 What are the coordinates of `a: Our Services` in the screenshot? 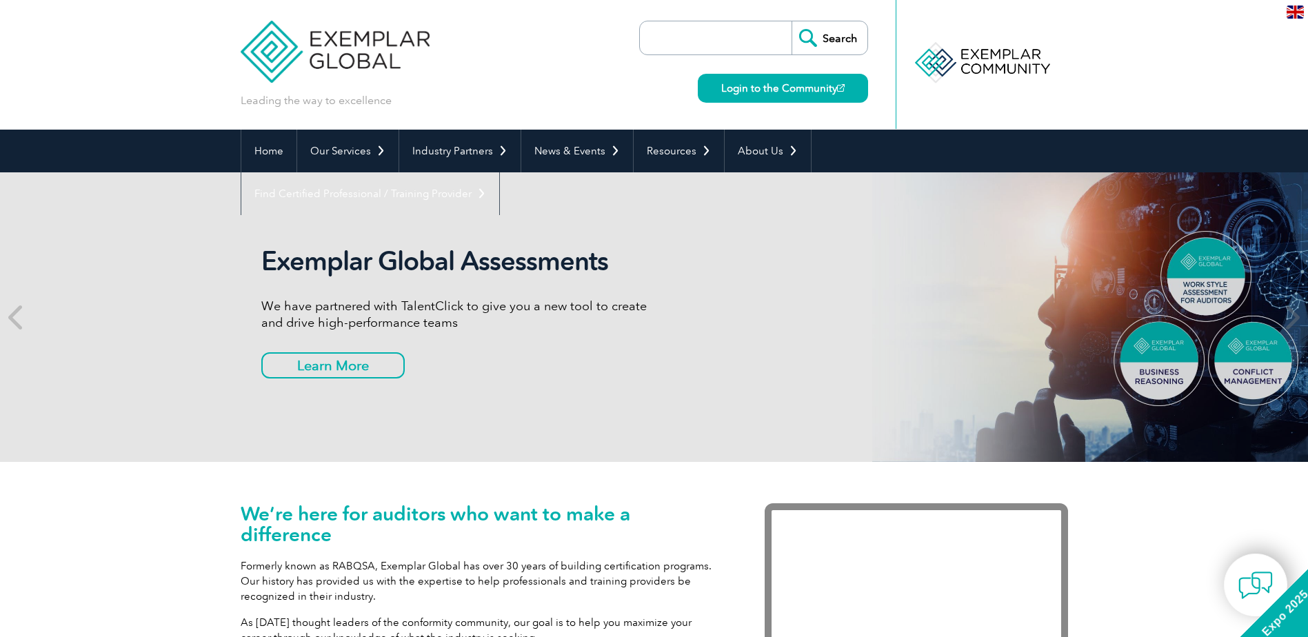 It's located at (348, 151).